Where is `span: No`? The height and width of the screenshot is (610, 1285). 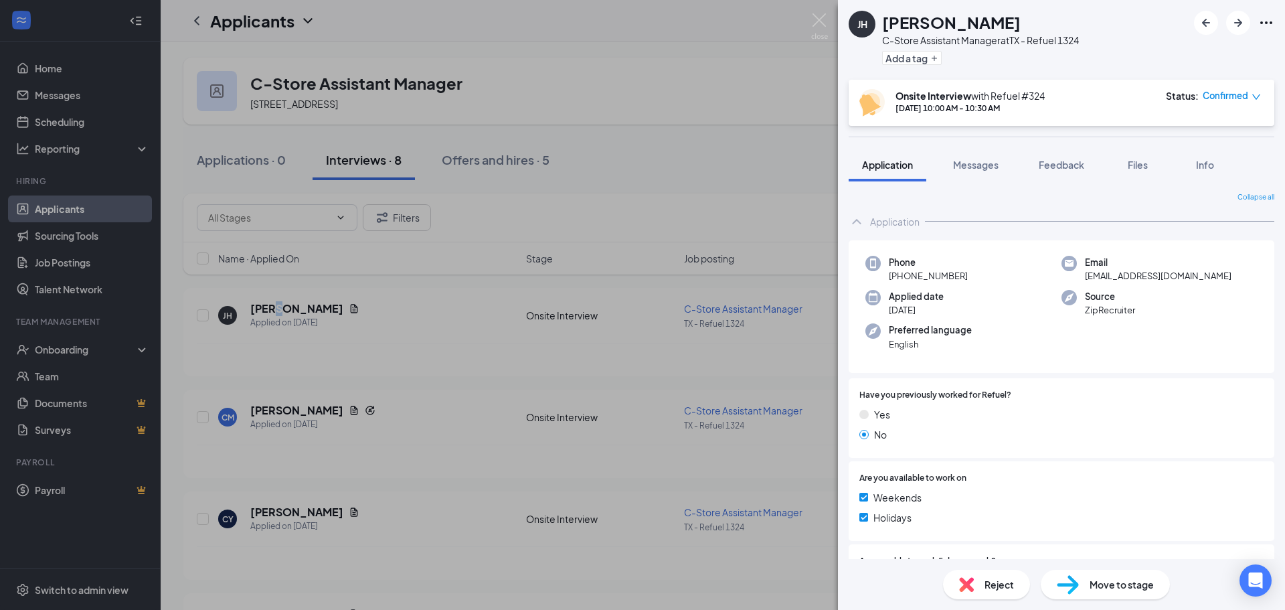 span: No is located at coordinates (880, 434).